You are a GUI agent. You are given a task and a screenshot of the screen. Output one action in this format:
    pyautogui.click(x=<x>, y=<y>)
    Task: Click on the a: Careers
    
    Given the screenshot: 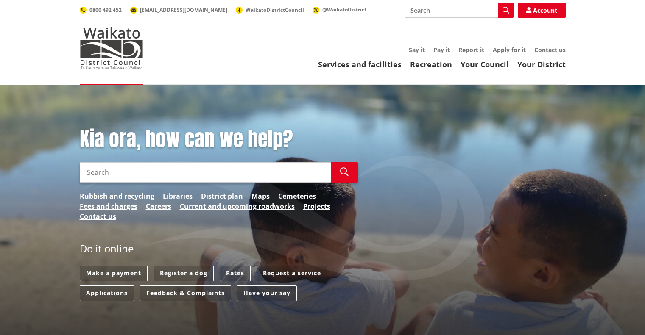 What is the action you would take?
    pyautogui.click(x=159, y=206)
    